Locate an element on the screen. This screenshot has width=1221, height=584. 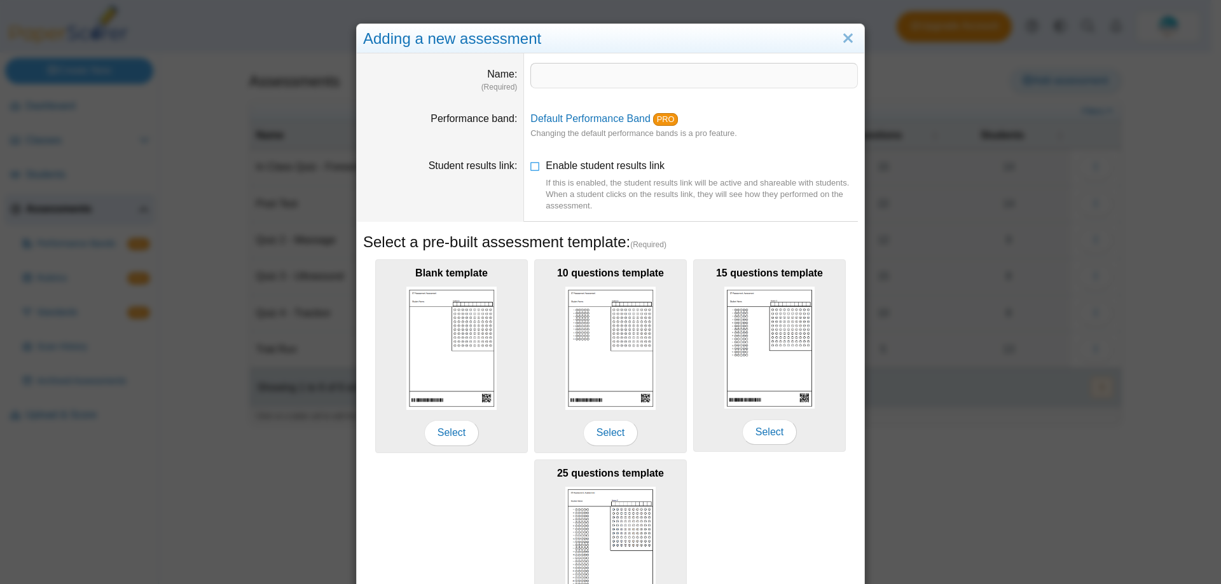
img: scan_sheet_blank.png is located at coordinates (451, 348).